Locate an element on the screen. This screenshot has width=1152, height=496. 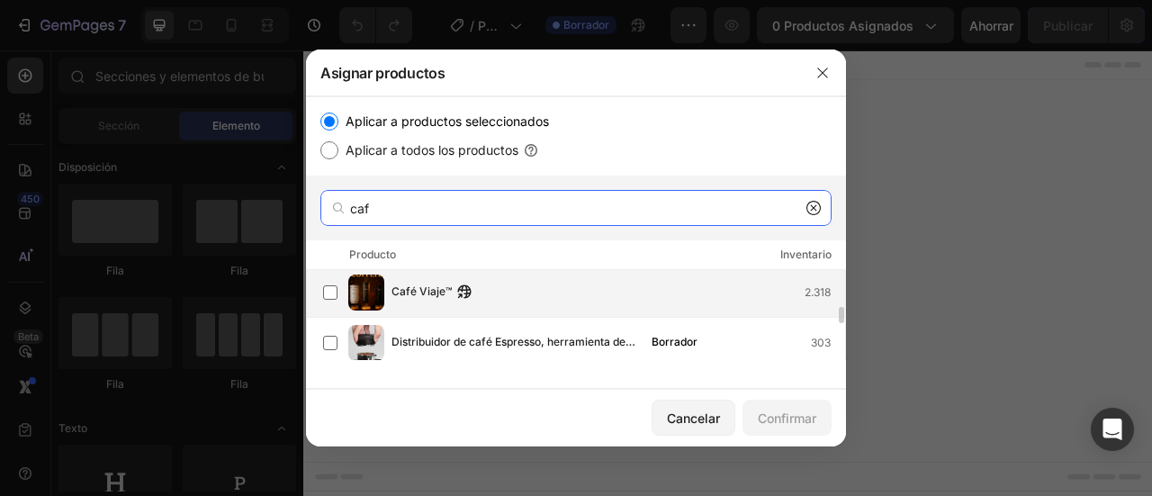
button: Add elements is located at coordinates (607, 342).